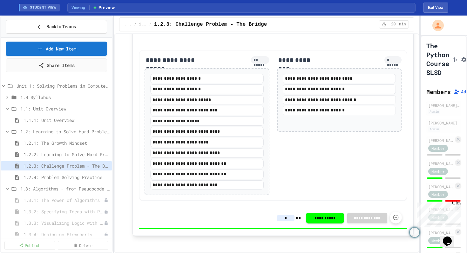 The height and width of the screenshot is (253, 467). I want to click on span: Unit 1: Solving Problems in Computer Science, so click(63, 86).